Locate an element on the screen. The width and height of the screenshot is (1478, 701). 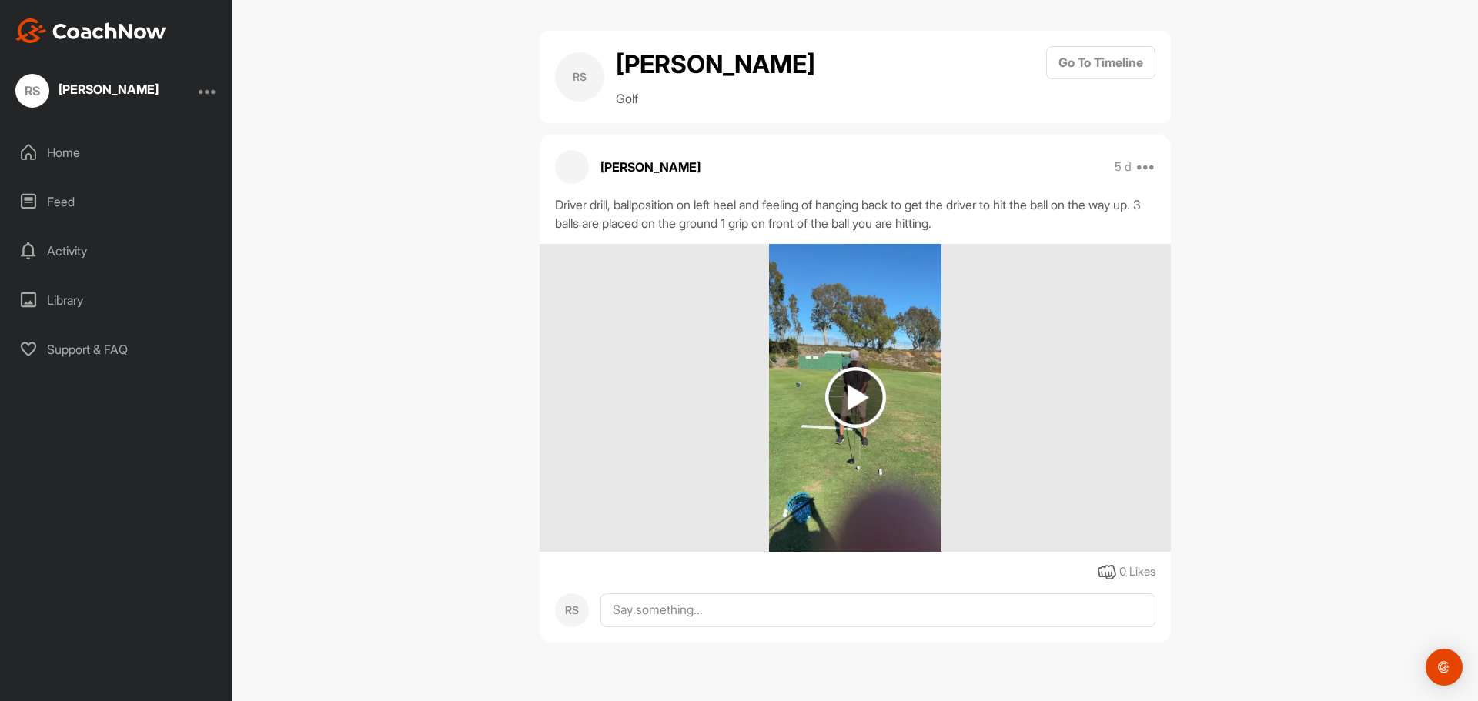
div: Support & FAQ is located at coordinates (117, 349).